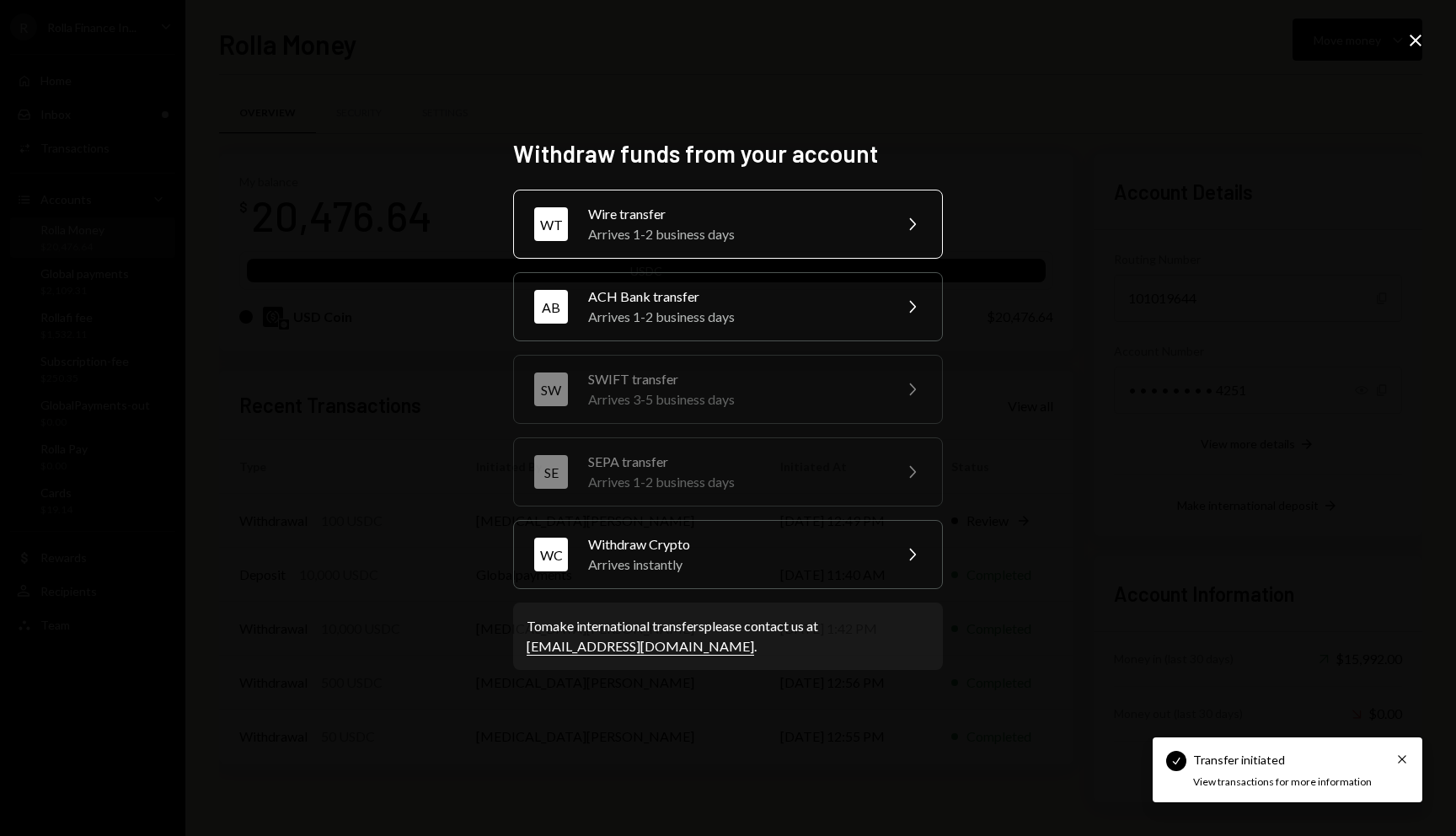 The image size is (1456, 836). What do you see at coordinates (735, 565) in the screenshot?
I see `div: Arrives instantly` at bounding box center [735, 565].